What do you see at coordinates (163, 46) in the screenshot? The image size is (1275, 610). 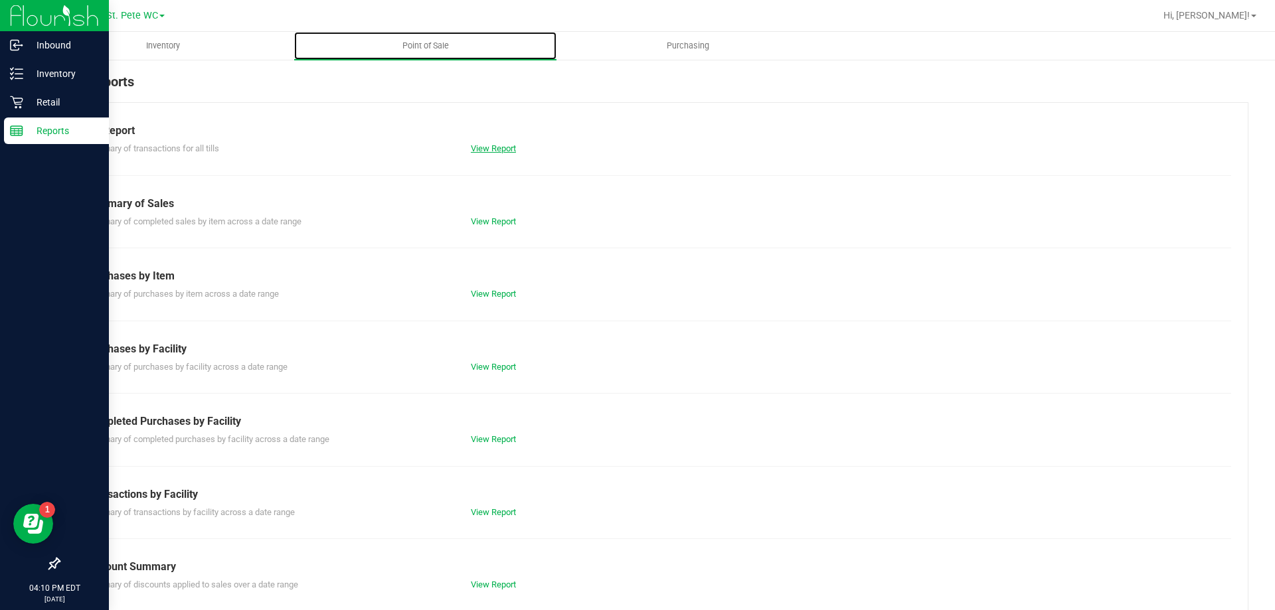 I see `span: Inventory` at bounding box center [163, 46].